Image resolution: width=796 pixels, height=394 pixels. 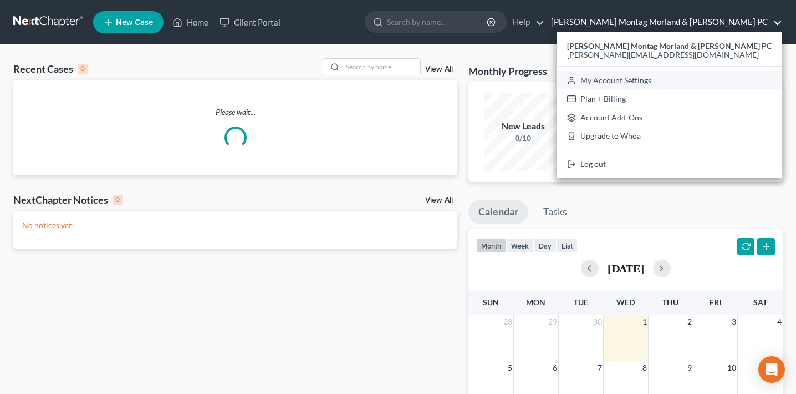 What do you see at coordinates (508, 71) in the screenshot?
I see `h3: Monthly Progress` at bounding box center [508, 71].